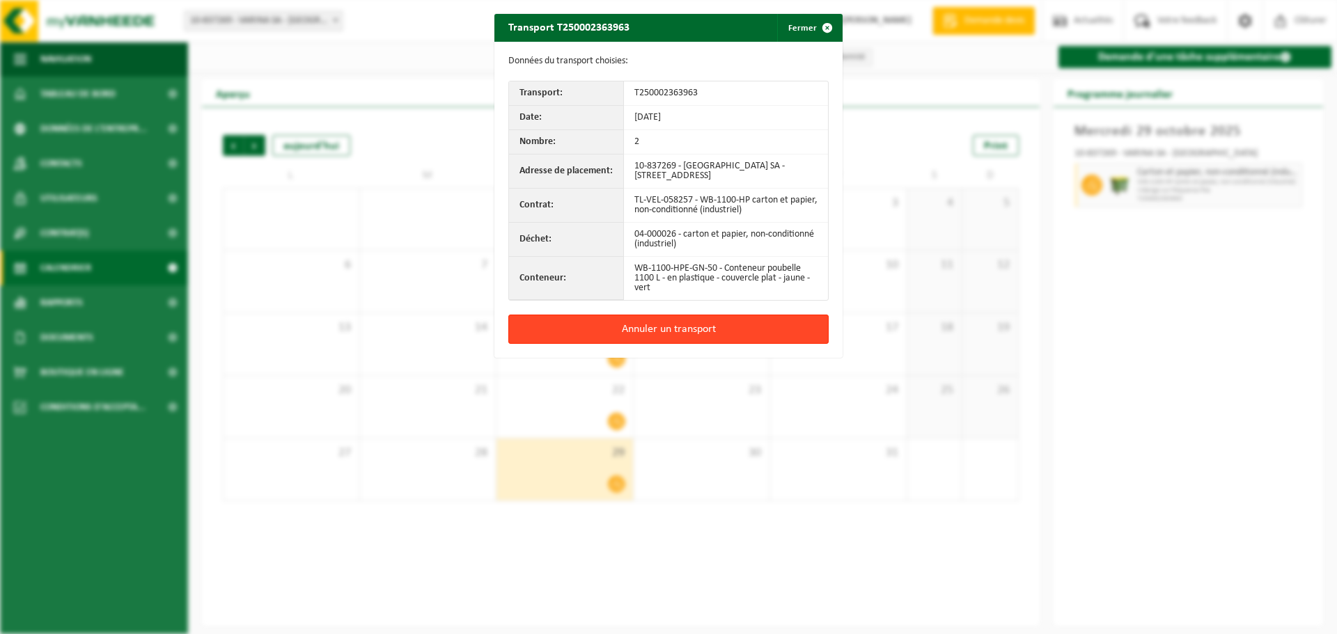 The height and width of the screenshot is (634, 1337). What do you see at coordinates (566, 171) in the screenshot?
I see `th: Adresse de placement:` at bounding box center [566, 171].